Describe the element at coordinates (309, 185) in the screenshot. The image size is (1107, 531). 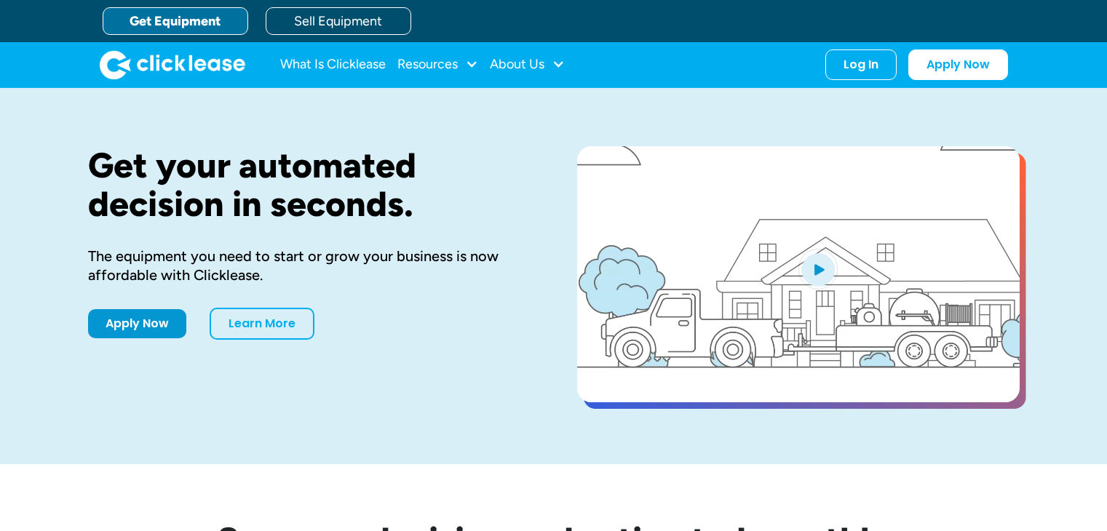
I see `h1: Get your automated decision in seconds.` at that location.